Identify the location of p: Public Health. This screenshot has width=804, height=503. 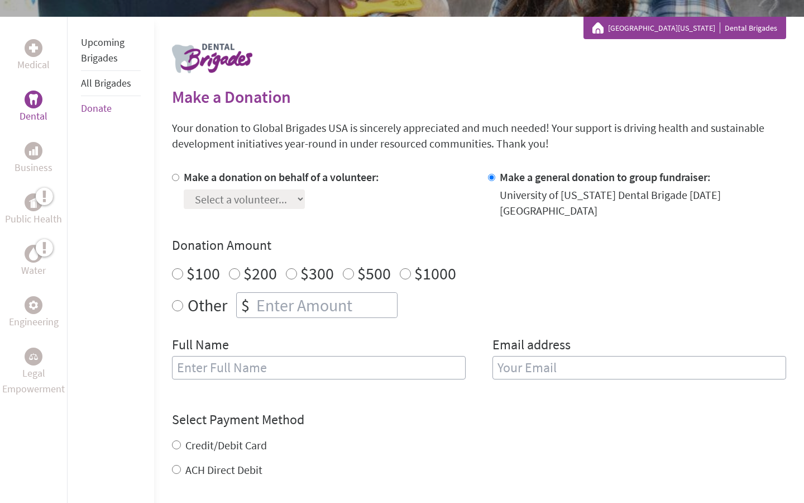
(34, 219).